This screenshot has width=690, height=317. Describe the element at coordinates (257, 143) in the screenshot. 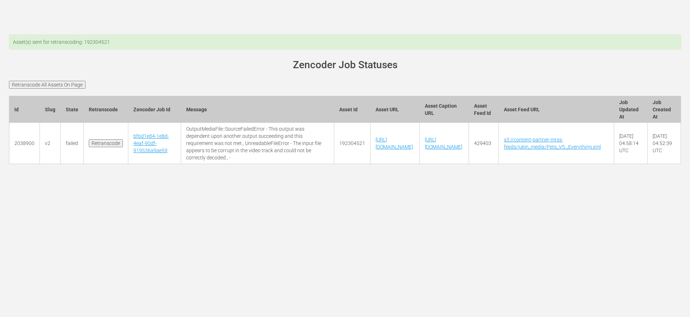

I see `td: OutputMediaFile::SourceFailedError - This output was dependent upon another output succeeding and...` at that location.